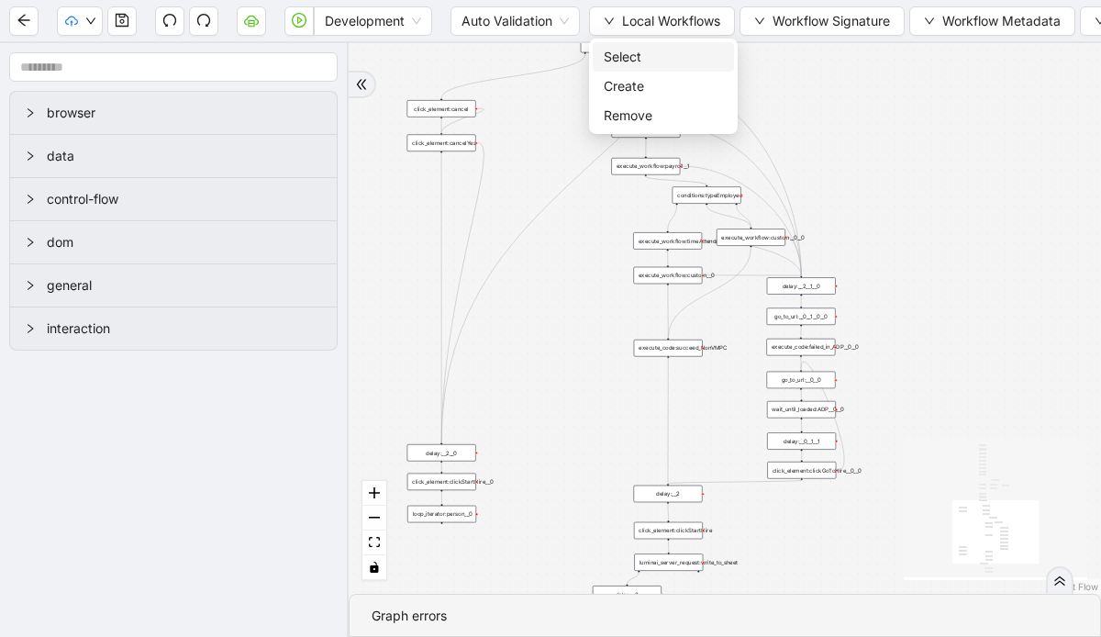 The image size is (1101, 637). What do you see at coordinates (632, 578) in the screenshot?
I see `g: Edge from luminai_server_request:write_to_sheet to delay:__3` at bounding box center [632, 578].